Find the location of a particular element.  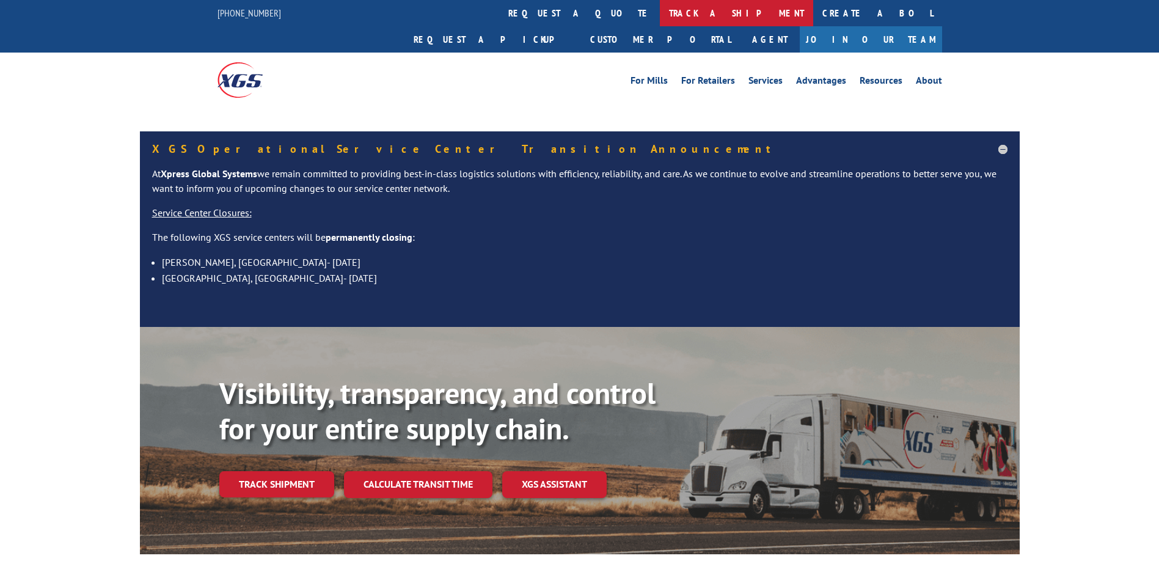

a: About is located at coordinates (929, 82).